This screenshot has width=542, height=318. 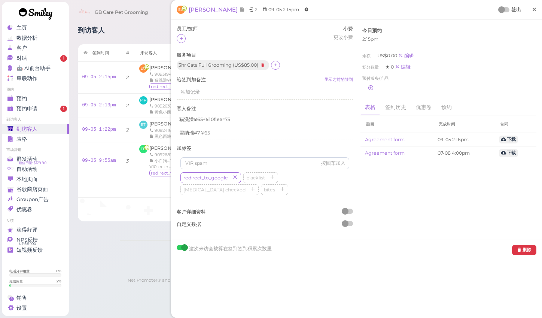 I want to click on label: 员工/技师, so click(x=187, y=29).